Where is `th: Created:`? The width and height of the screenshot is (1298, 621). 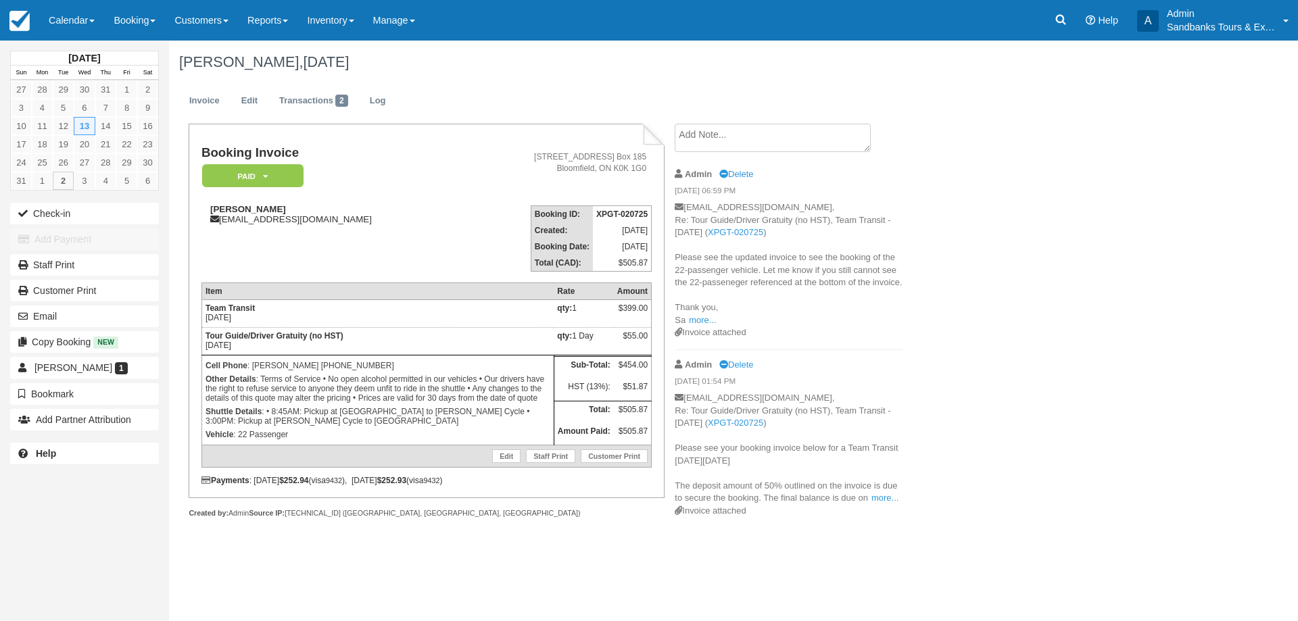
th: Created: is located at coordinates (562, 230).